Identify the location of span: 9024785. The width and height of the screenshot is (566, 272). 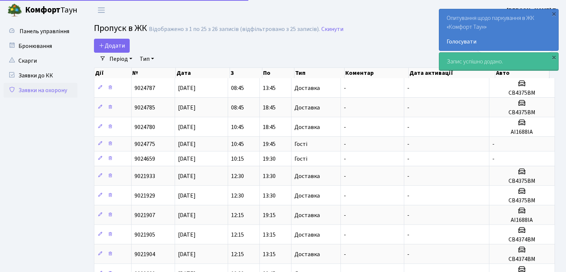
(145, 108).